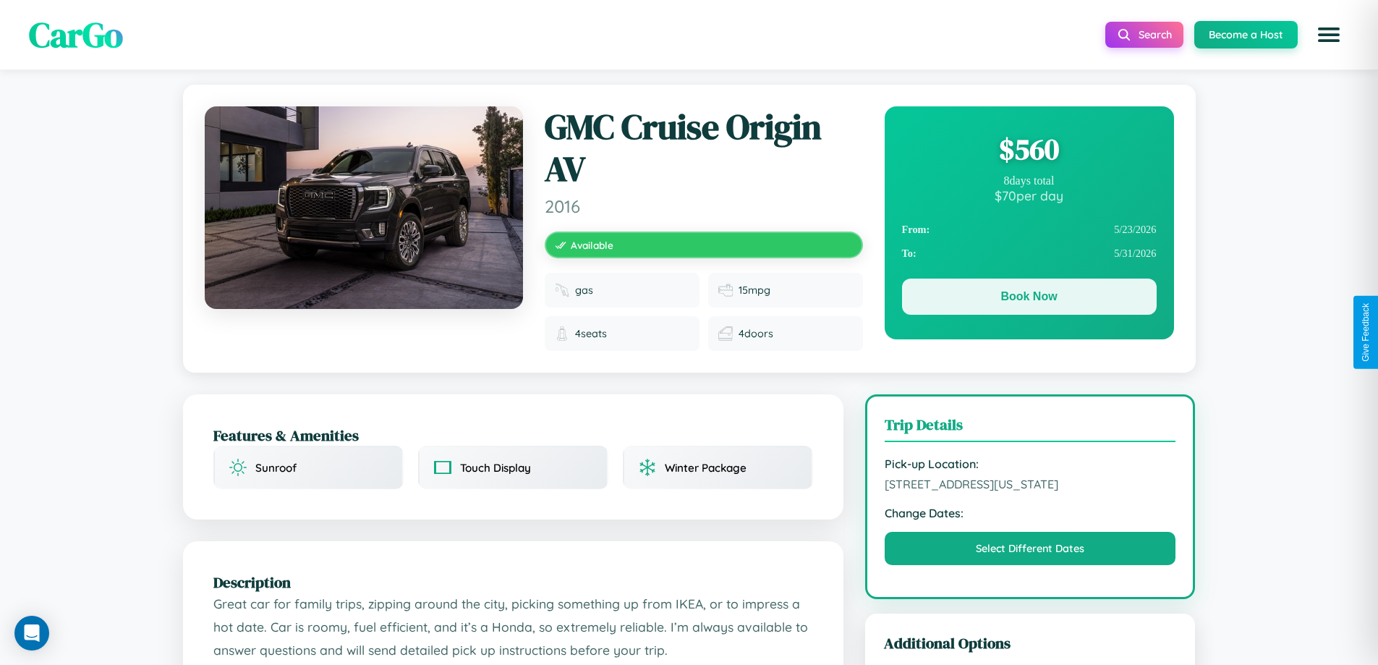 This screenshot has width=1378, height=665. What do you see at coordinates (704, 206) in the screenshot?
I see `span: 2016` at bounding box center [704, 206].